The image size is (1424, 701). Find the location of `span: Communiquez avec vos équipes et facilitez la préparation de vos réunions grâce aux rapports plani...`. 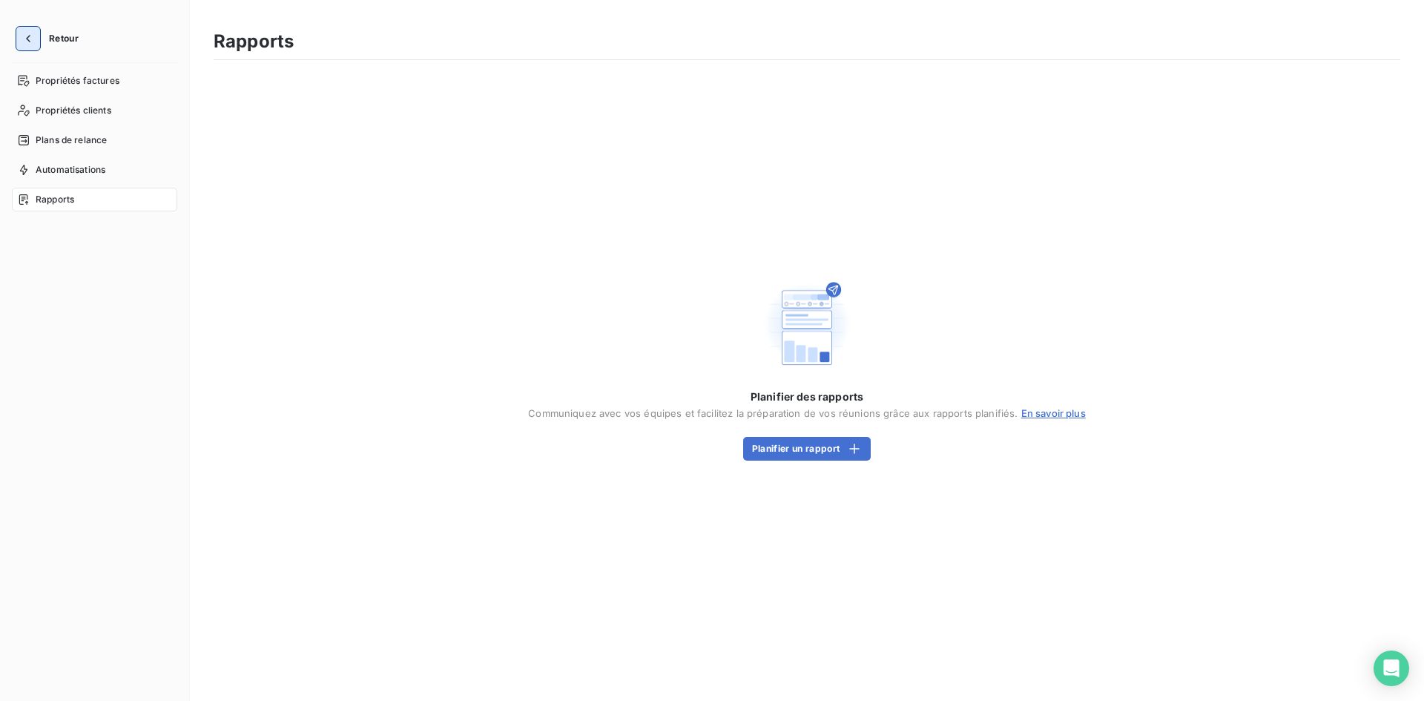

span: Communiquez avec vos équipes et facilitez la préparation de vos réunions grâce aux rapports plani... is located at coordinates (807, 413).